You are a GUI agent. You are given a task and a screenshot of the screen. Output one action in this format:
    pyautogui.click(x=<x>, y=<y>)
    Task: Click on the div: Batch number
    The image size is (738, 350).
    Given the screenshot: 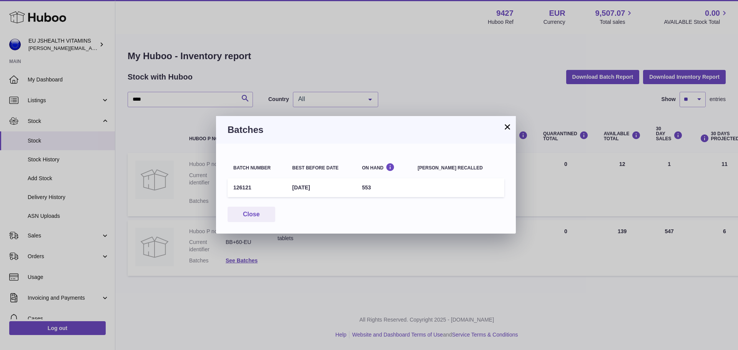 What is the action you would take?
    pyautogui.click(x=257, y=168)
    